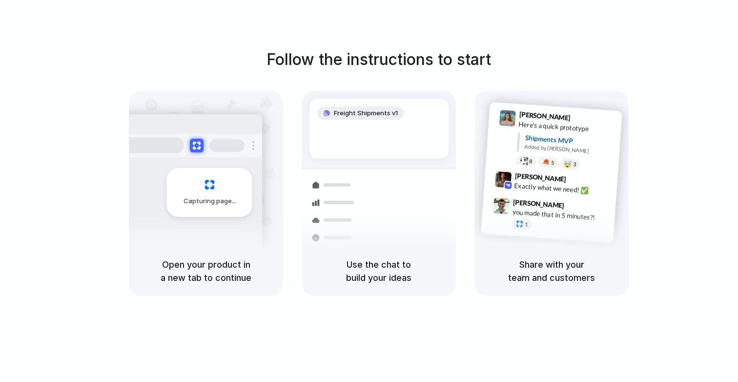  What do you see at coordinates (570, 141) in the screenshot?
I see `div: Shipments MVP` at bounding box center [570, 141].